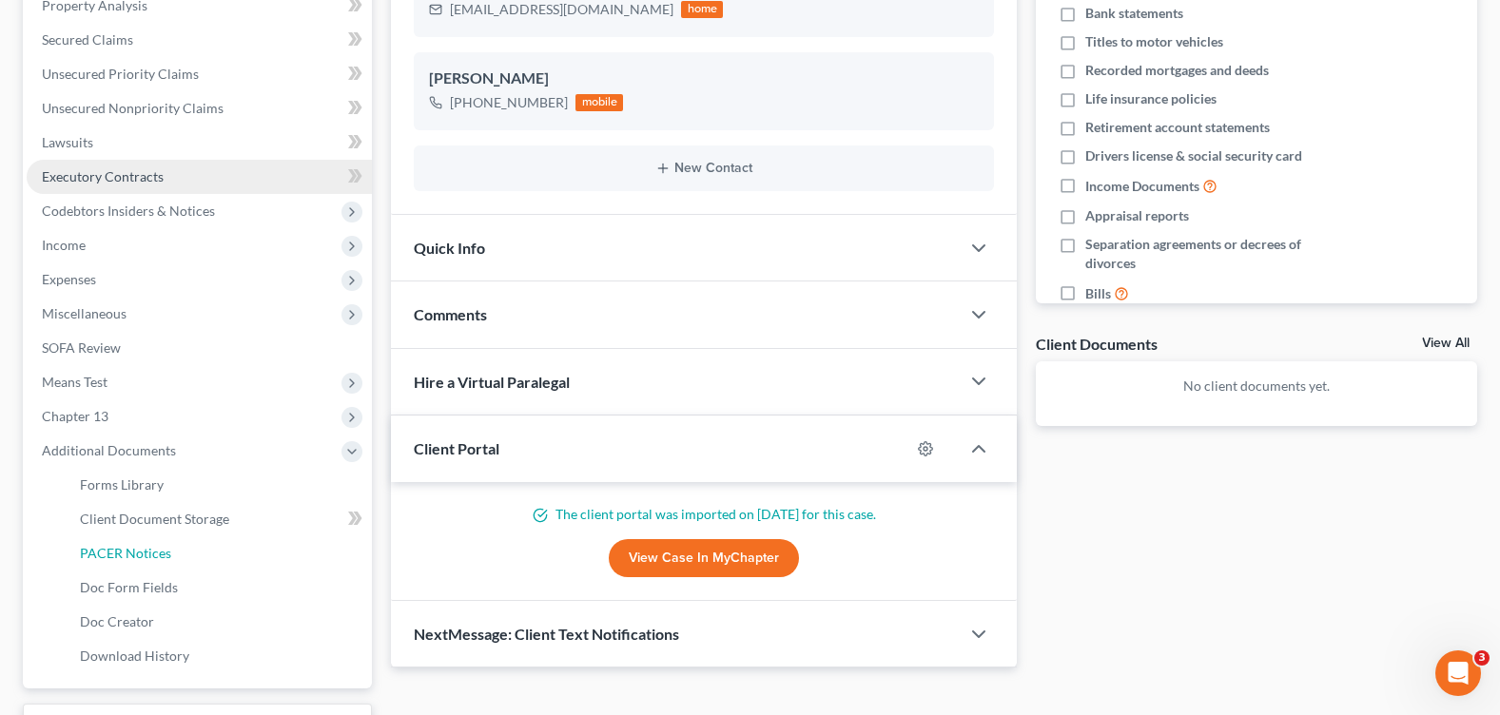  I want to click on div: mobile, so click(599, 103).